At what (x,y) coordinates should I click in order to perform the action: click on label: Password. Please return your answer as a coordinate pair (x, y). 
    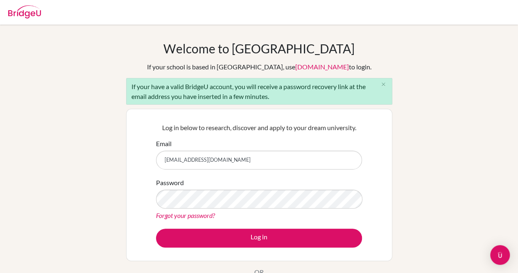
    Looking at the image, I should click on (170, 182).